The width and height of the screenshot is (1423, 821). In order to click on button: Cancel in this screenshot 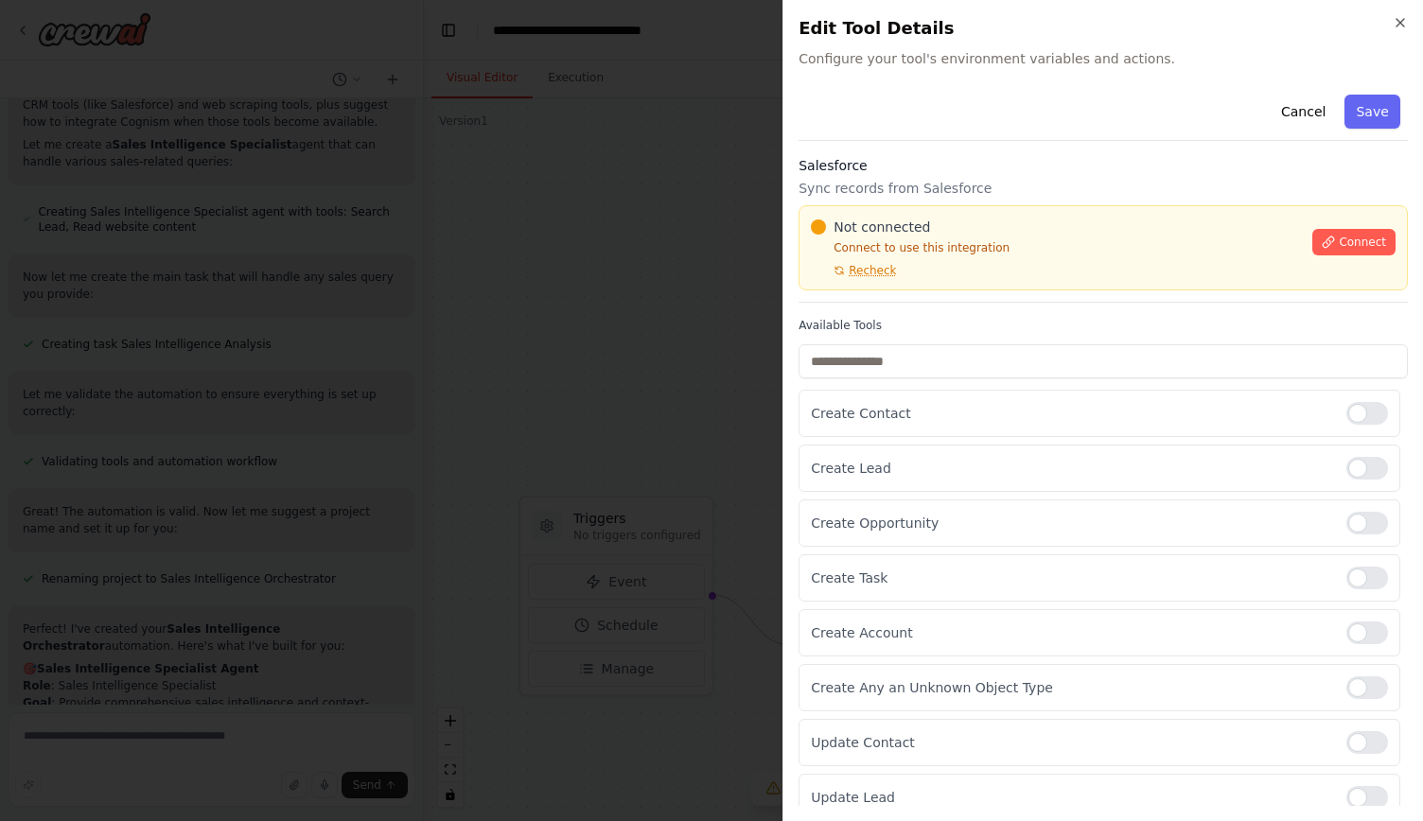, I will do `click(1302, 112)`.